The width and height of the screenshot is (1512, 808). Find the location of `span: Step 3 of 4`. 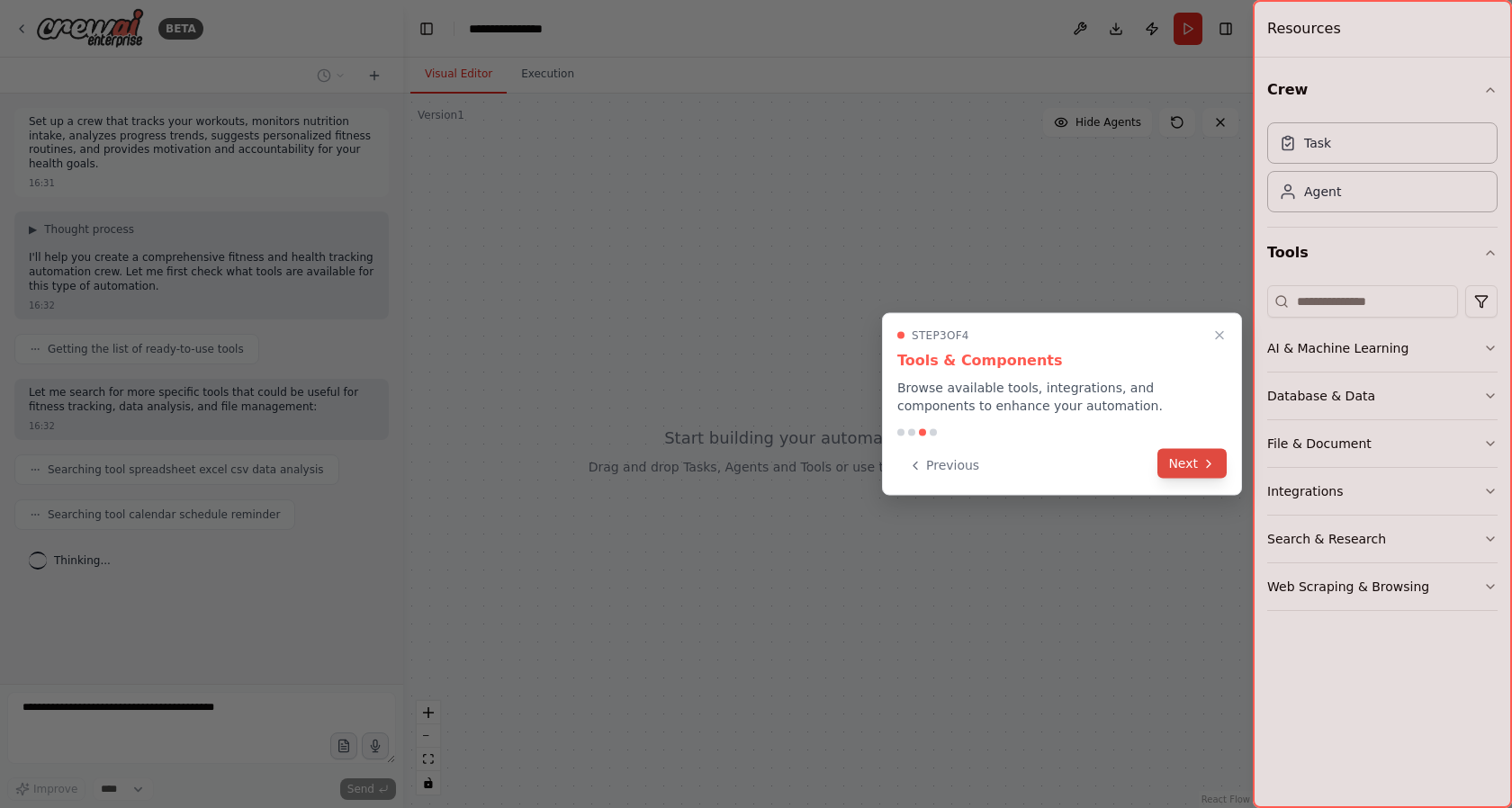

span: Step 3 of 4 is located at coordinates (940, 335).